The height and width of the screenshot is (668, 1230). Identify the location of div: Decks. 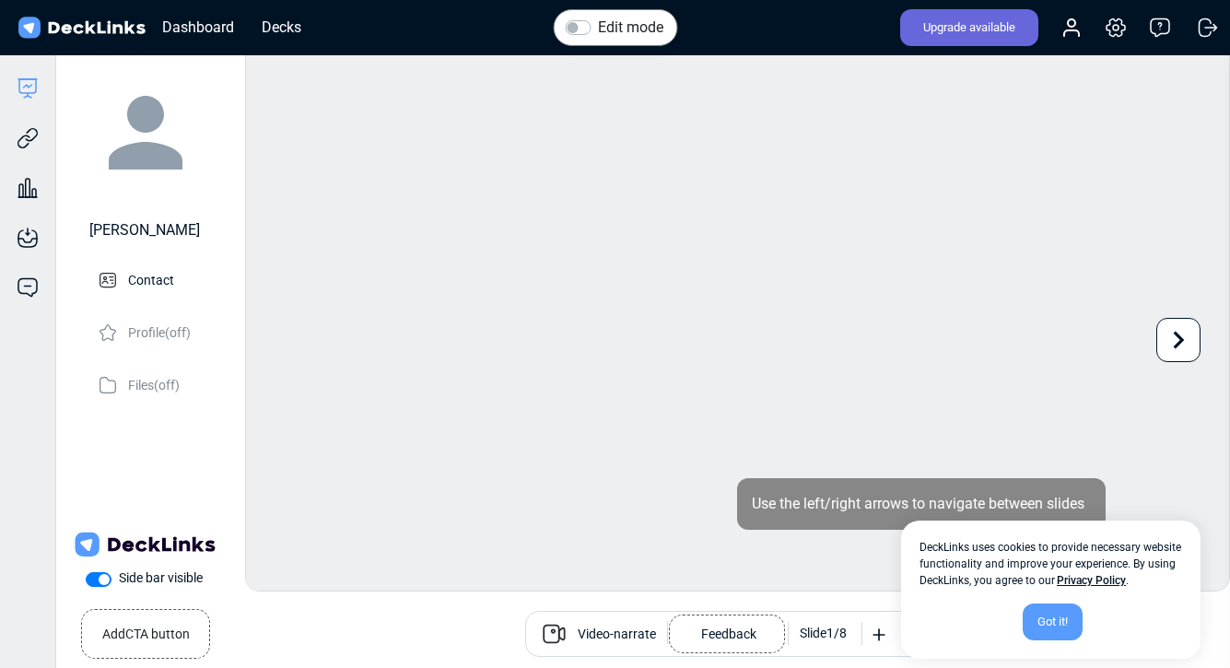
(281, 27).